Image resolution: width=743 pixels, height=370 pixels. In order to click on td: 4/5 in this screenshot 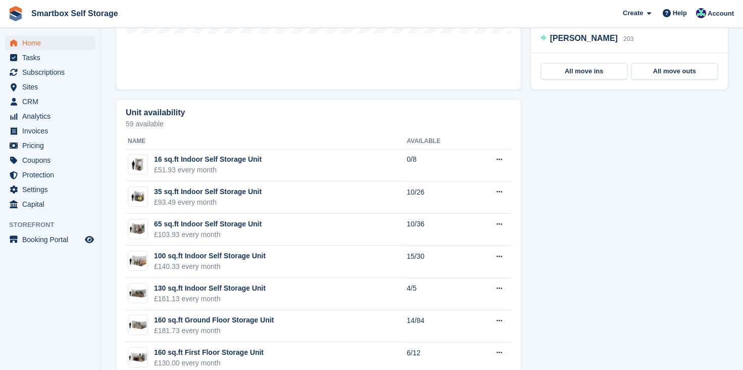, I will do `click(439, 294)`.